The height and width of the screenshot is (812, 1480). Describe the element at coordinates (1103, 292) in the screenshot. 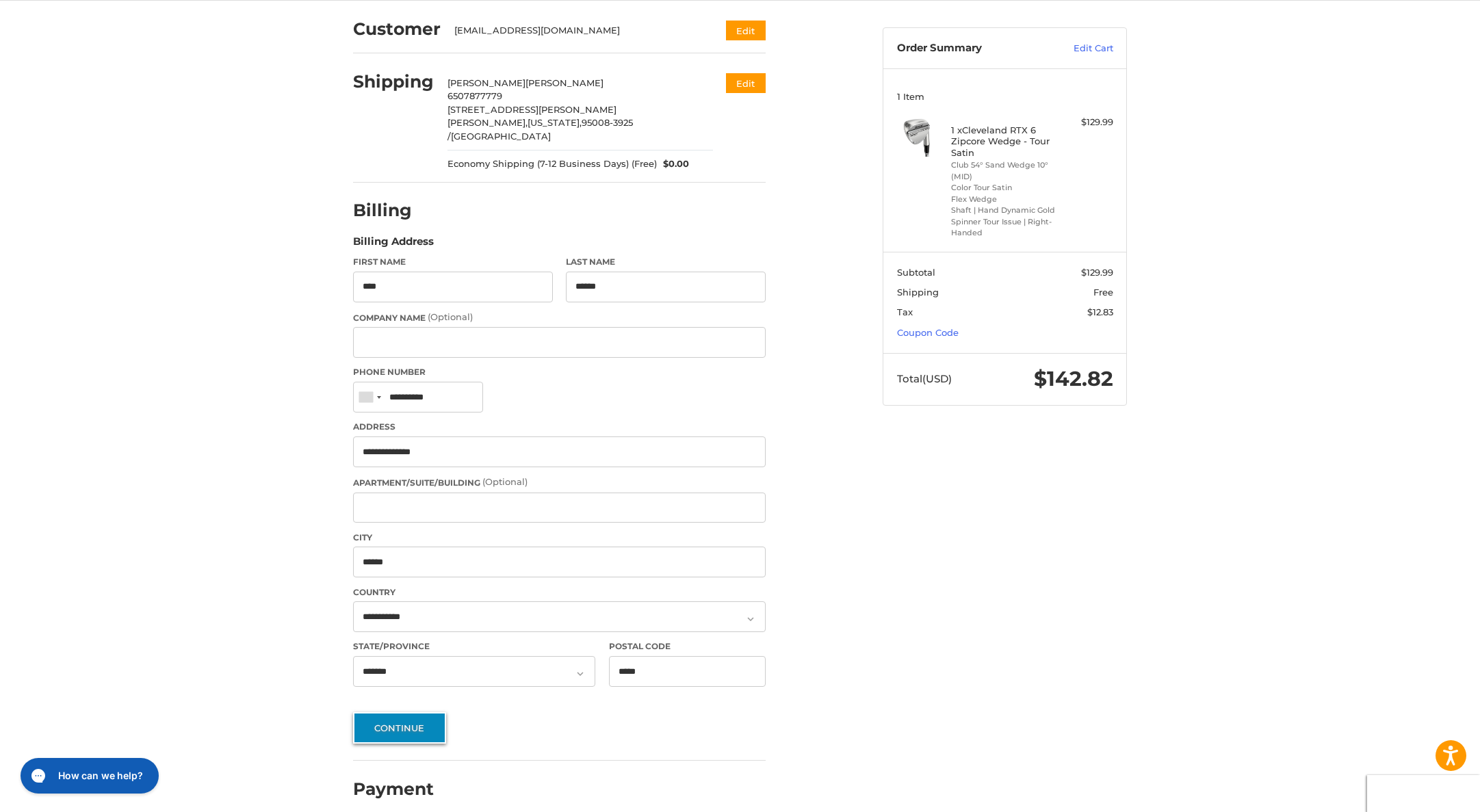

I see `span: Free` at that location.